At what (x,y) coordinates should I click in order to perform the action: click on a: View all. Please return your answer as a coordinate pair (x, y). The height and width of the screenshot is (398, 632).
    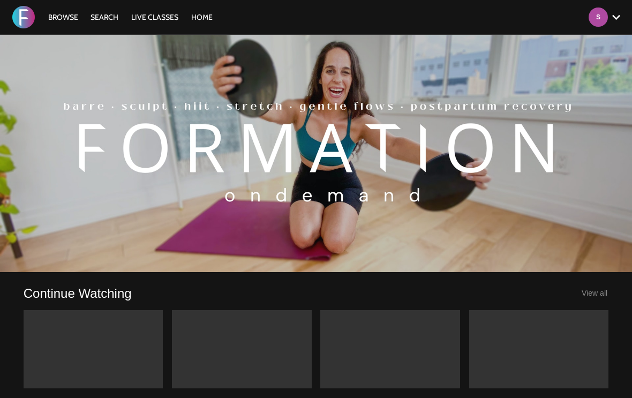
    Looking at the image, I should click on (595, 293).